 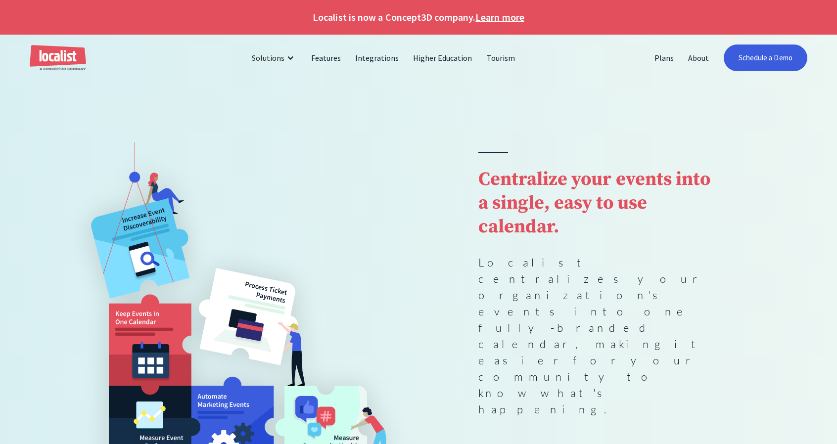 What do you see at coordinates (665, 58) in the screenshot?
I see `a: Plans` at bounding box center [665, 58].